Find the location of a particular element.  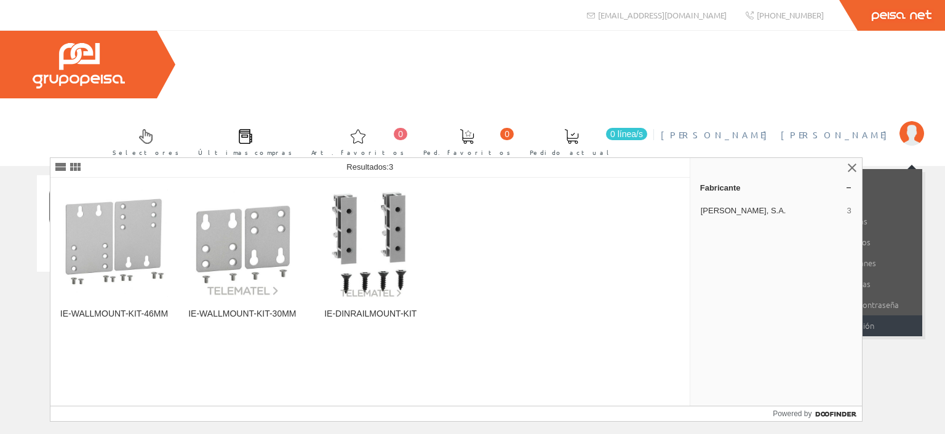

span: Últimas compras is located at coordinates (245, 153).